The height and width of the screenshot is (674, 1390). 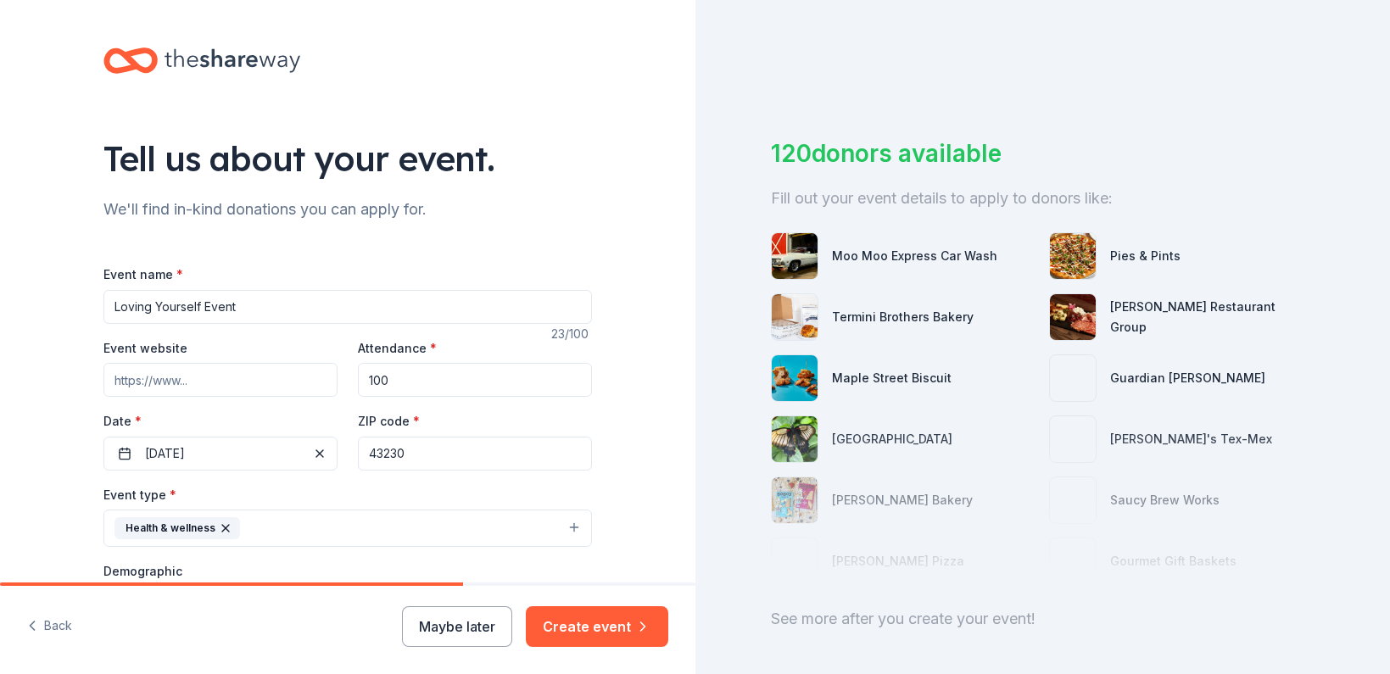 What do you see at coordinates (145, 349) in the screenshot?
I see `label: Event website` at bounding box center [145, 349].